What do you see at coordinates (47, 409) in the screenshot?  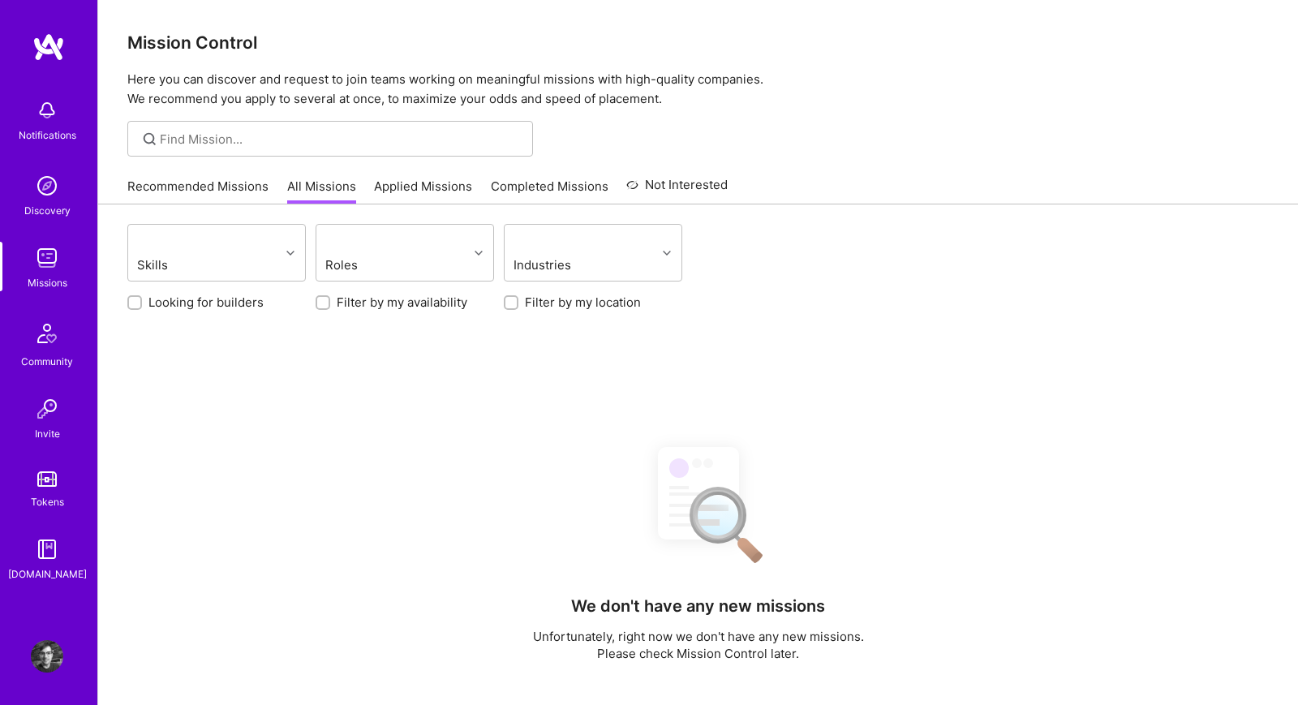 I see `img: Invite` at bounding box center [47, 409].